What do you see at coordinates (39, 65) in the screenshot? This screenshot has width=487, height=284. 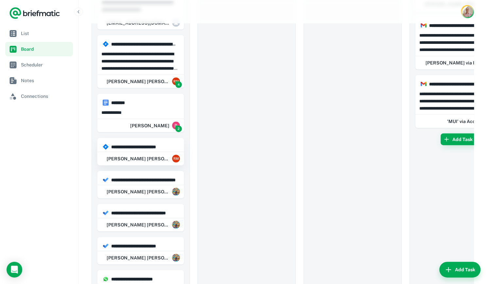 I see `a: Scheduler` at bounding box center [39, 65].